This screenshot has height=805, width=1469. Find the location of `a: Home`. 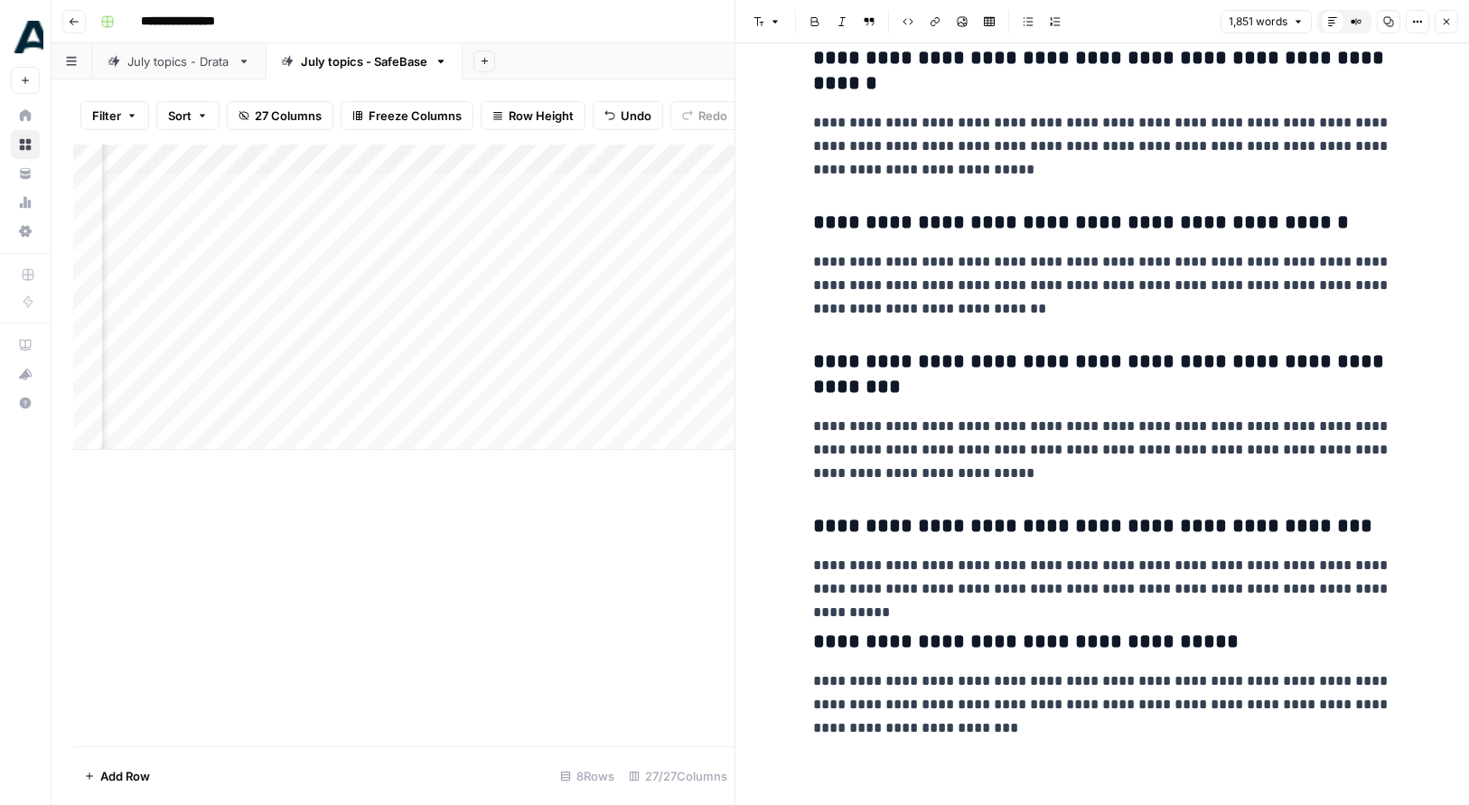

a: Home is located at coordinates (25, 116).